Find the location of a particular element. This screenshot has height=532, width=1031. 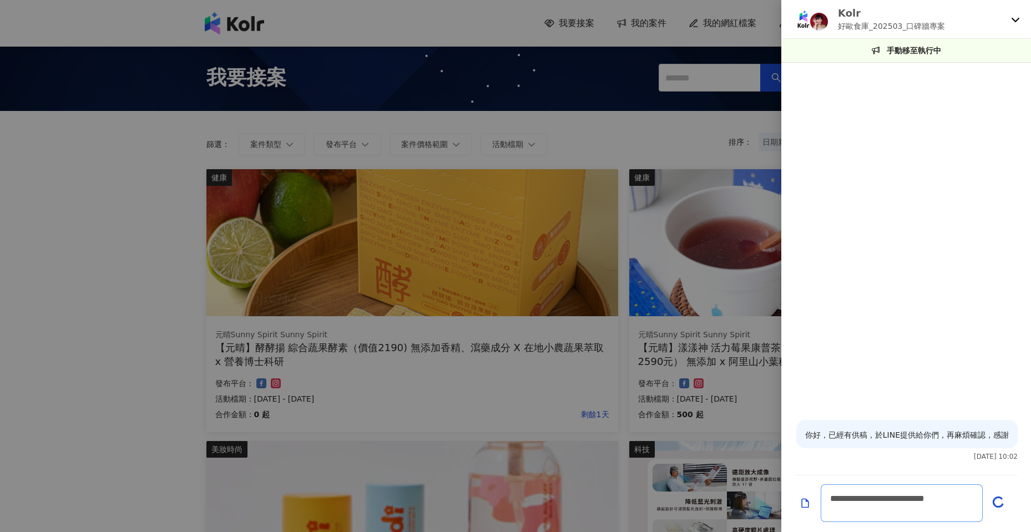

p: 好歐食庫_202503_口碑牆專案 is located at coordinates (891, 26).